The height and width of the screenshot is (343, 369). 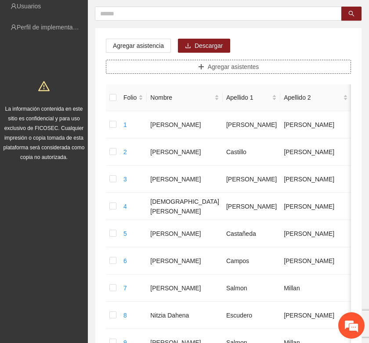 I want to click on a: 7, so click(x=125, y=288).